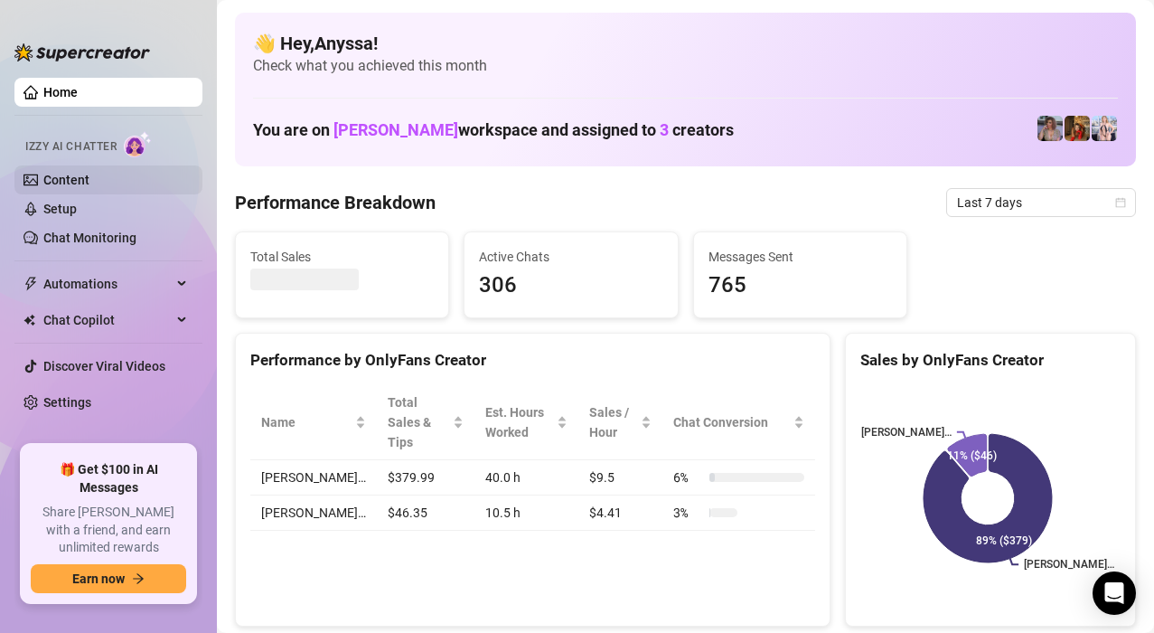  I want to click on img: Taryn (@notesfrommybedroom), so click(1078, 128).